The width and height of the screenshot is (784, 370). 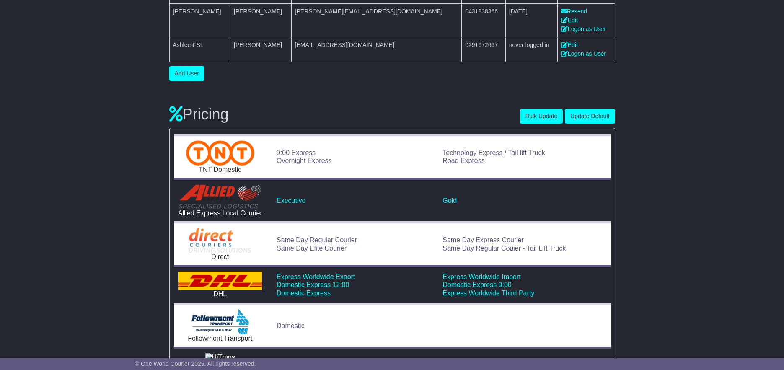 What do you see at coordinates (488, 293) in the screenshot?
I see `a: Express Worldwide Third Party` at bounding box center [488, 293].